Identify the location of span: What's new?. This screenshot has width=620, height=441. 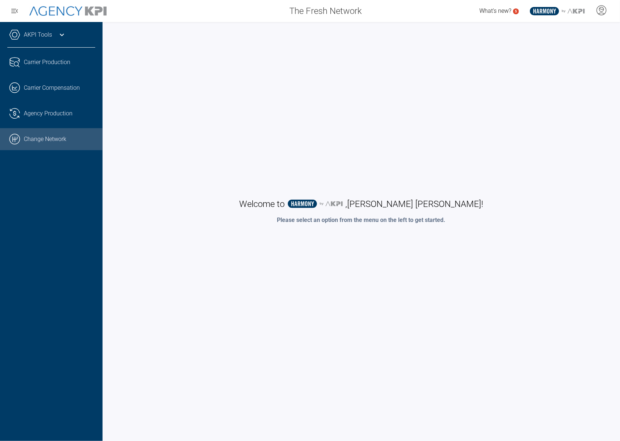
(495, 11).